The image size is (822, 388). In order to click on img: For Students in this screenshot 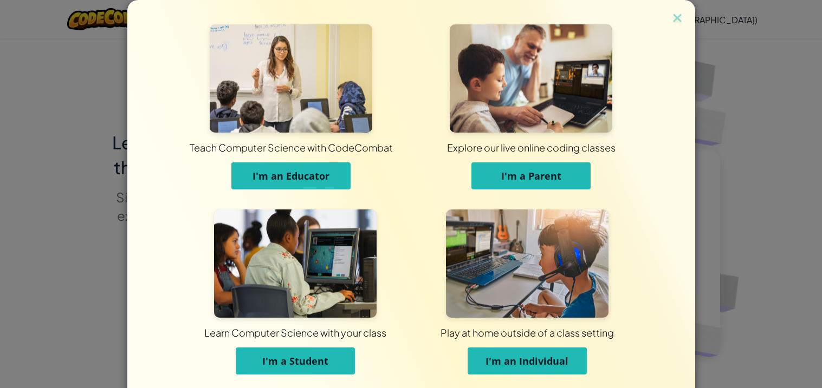, I will do `click(295, 264)`.